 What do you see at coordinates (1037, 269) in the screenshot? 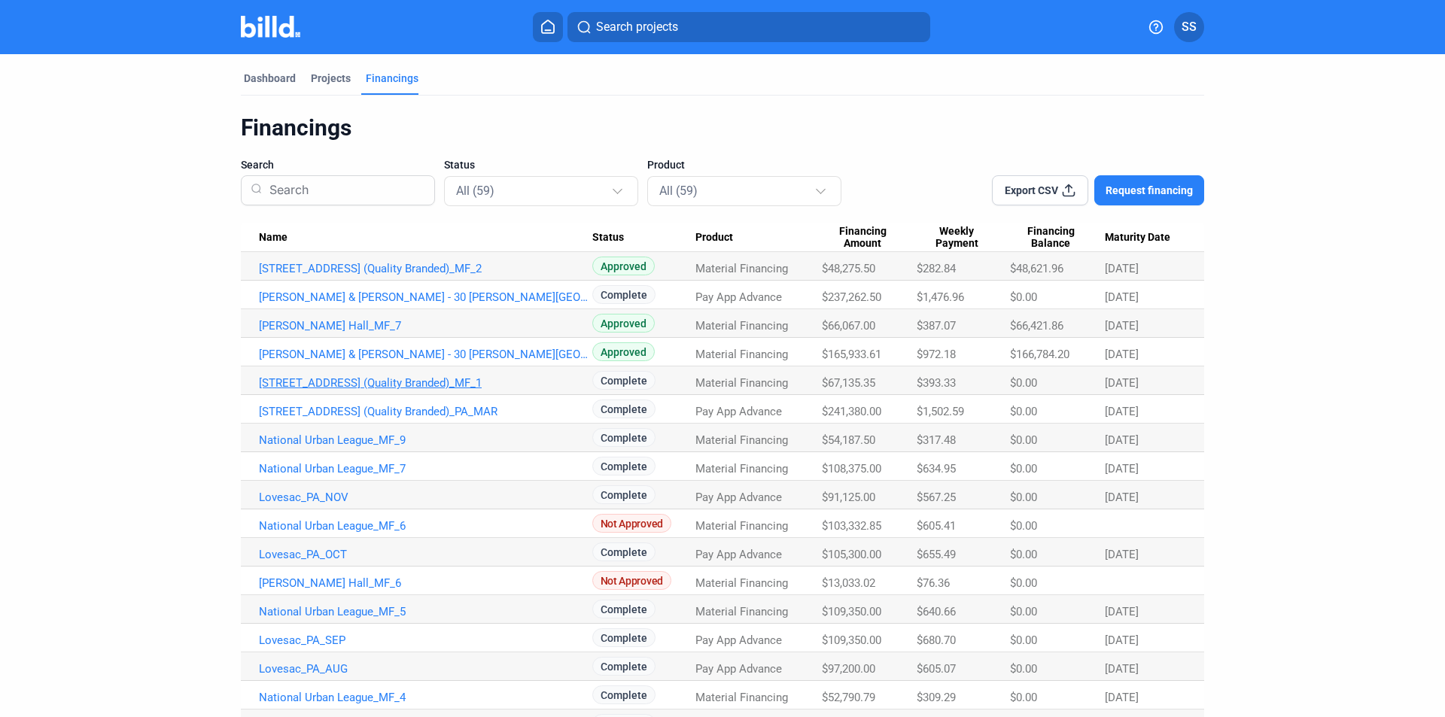
I see `span: $48,621.96` at bounding box center [1037, 269].